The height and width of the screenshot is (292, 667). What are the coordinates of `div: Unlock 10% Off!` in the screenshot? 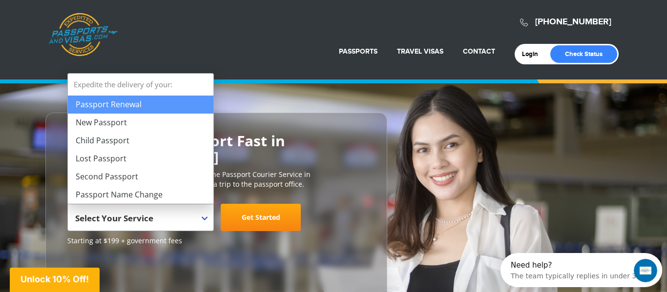 It's located at (55, 280).